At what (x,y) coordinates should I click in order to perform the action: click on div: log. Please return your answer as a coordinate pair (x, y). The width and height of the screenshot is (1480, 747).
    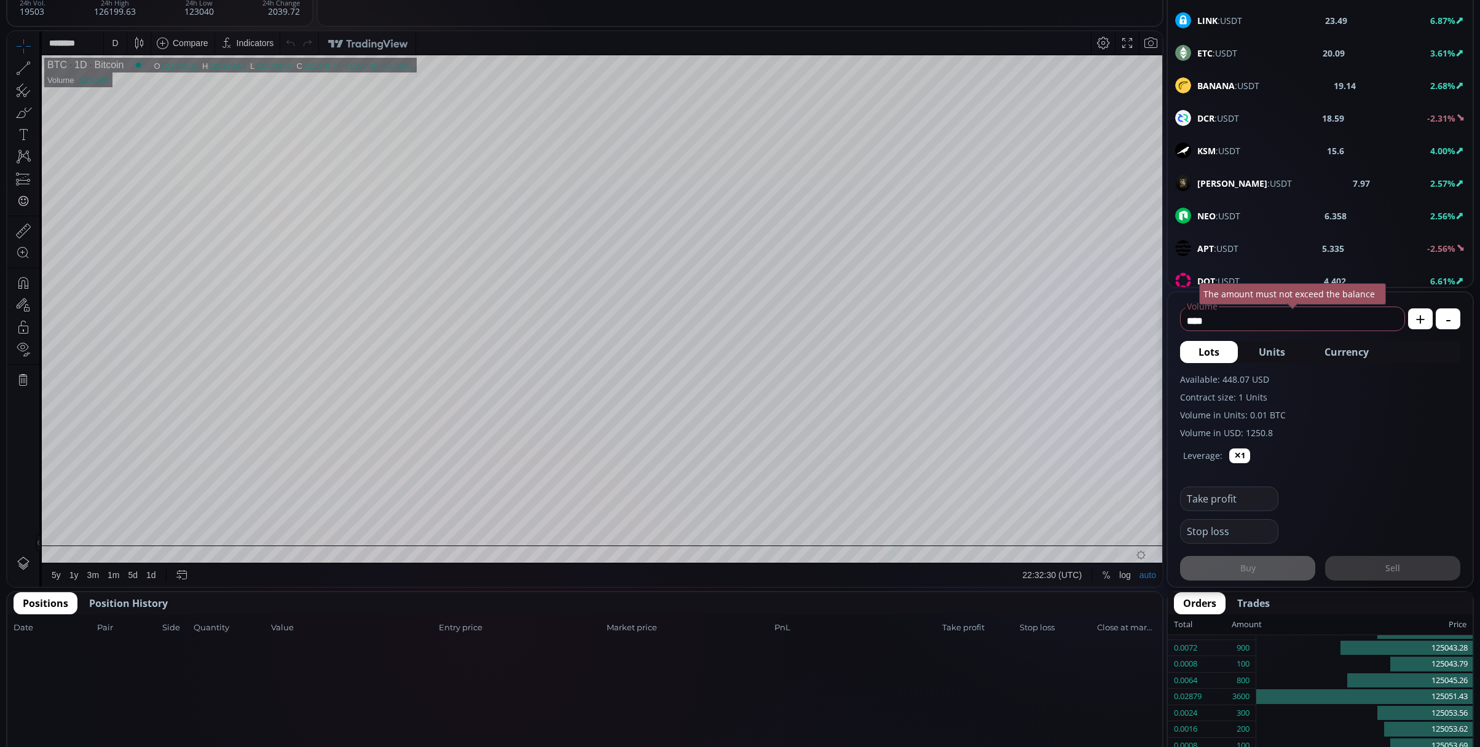
    Looking at the image, I should click on (1117, 544).